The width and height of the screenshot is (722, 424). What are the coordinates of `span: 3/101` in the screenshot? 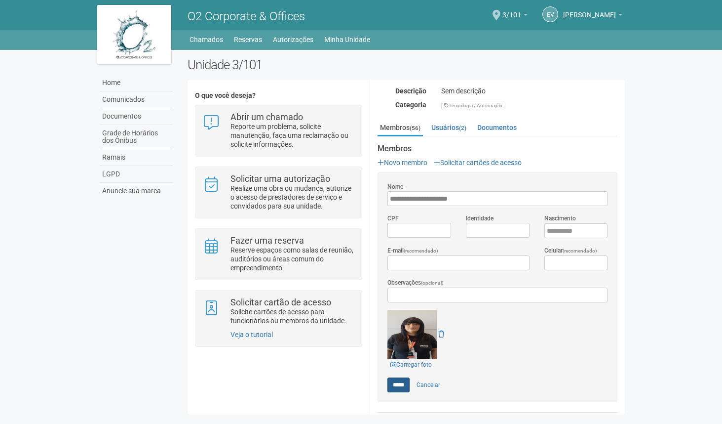 It's located at (512, 10).